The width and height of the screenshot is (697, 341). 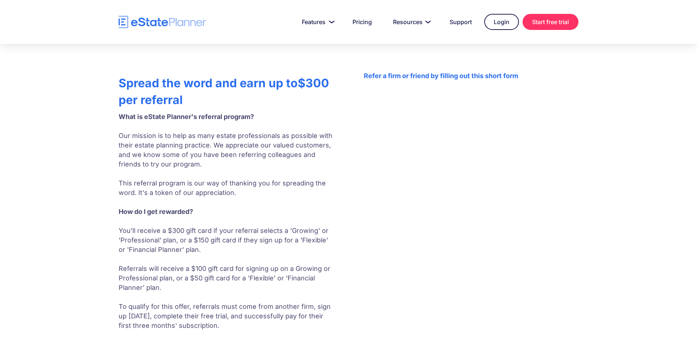 I want to click on a: Support, so click(x=461, y=22).